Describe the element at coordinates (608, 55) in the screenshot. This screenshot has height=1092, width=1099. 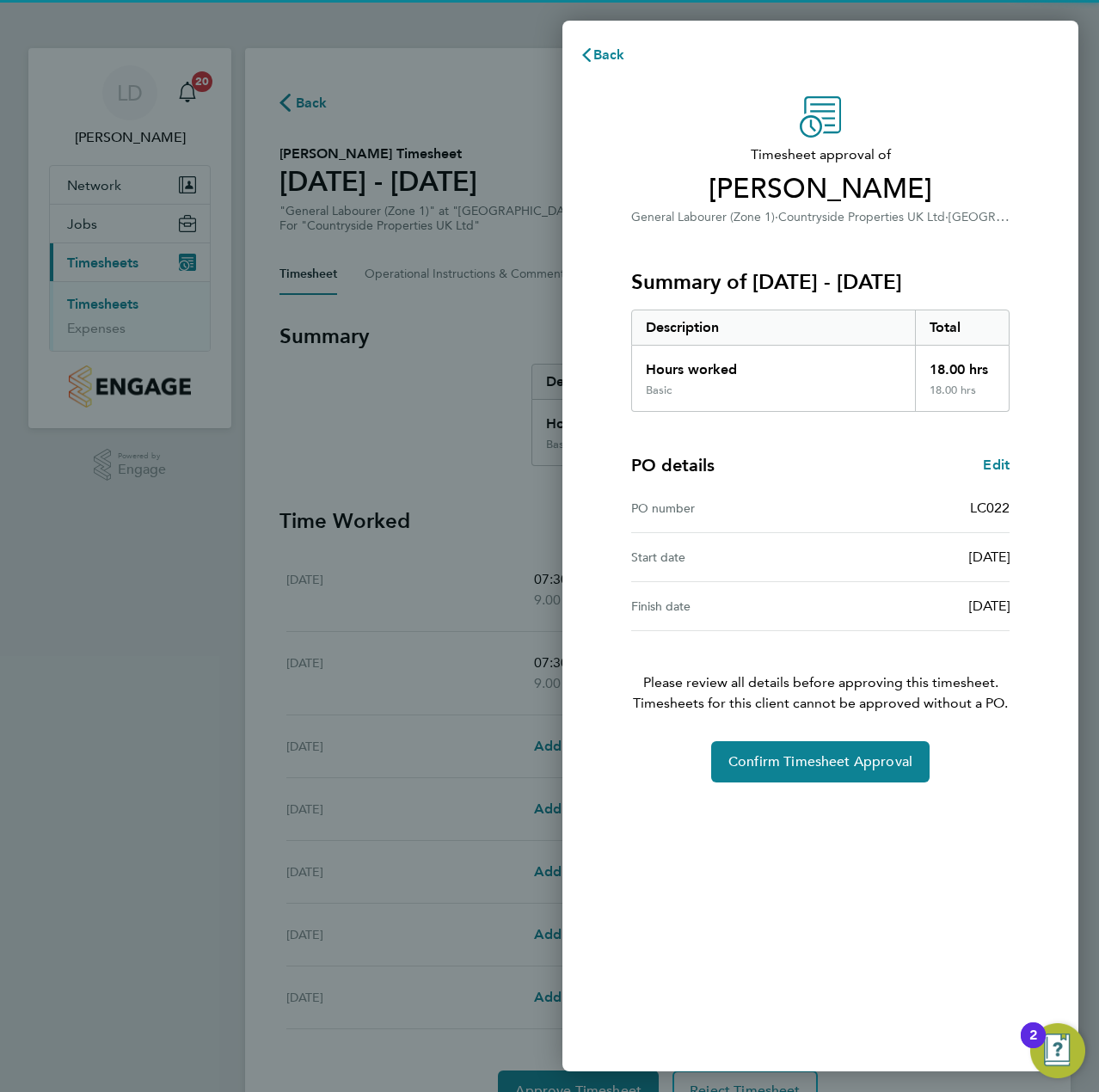
I see `span: Back` at that location.